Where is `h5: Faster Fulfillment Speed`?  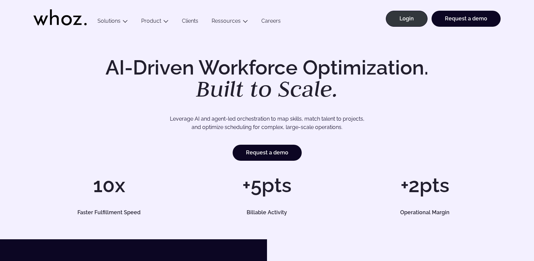 h5: Faster Fulfillment Speed is located at coordinates (109, 212).